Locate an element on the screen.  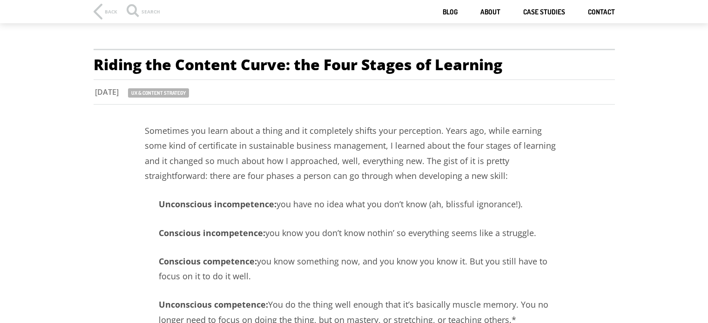
p: you have no idea what you don’t know (ah, blissful ignorance!). is located at coordinates (354, 204).